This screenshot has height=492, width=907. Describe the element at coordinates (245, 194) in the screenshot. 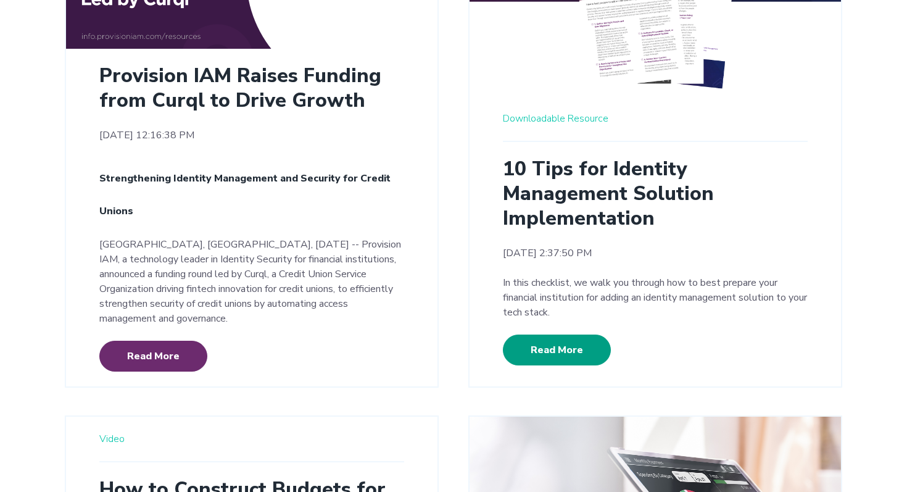

I see `span: Strengthening Identity Management and Security for Credit Unions` at that location.